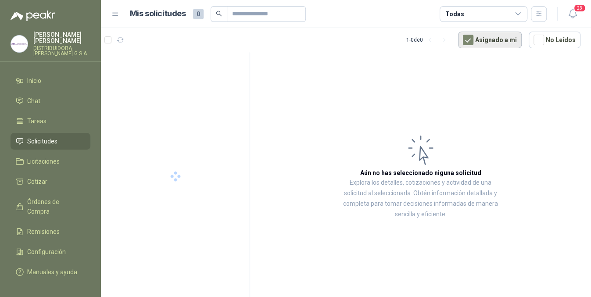  Describe the element at coordinates (490, 40) in the screenshot. I see `button: Asignado a mi` at that location.